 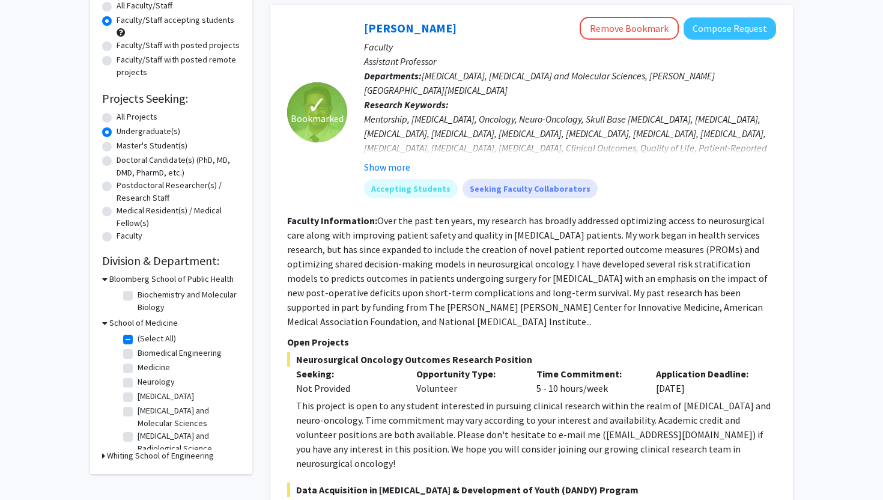 I want to click on label: Medicine, so click(x=154, y=367).